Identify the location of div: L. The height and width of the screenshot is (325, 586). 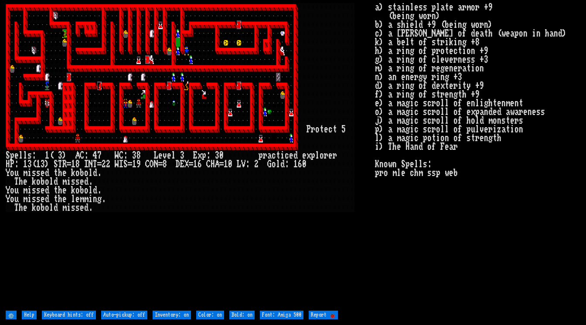
(239, 164).